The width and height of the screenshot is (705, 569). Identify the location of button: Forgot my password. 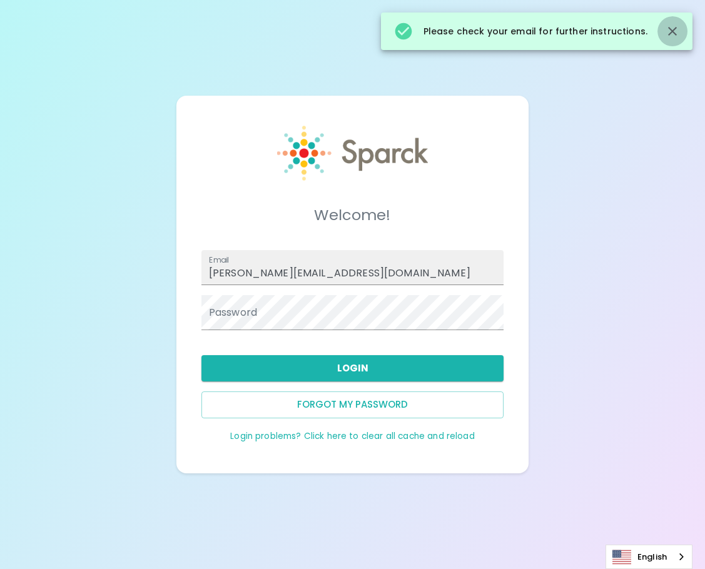
(353, 405).